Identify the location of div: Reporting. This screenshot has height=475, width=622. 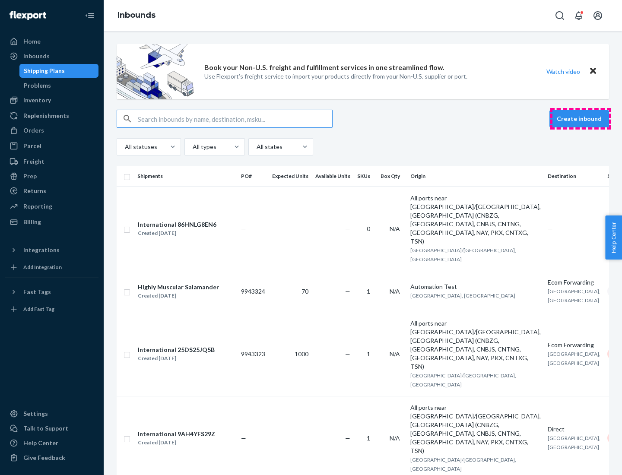
(38, 206).